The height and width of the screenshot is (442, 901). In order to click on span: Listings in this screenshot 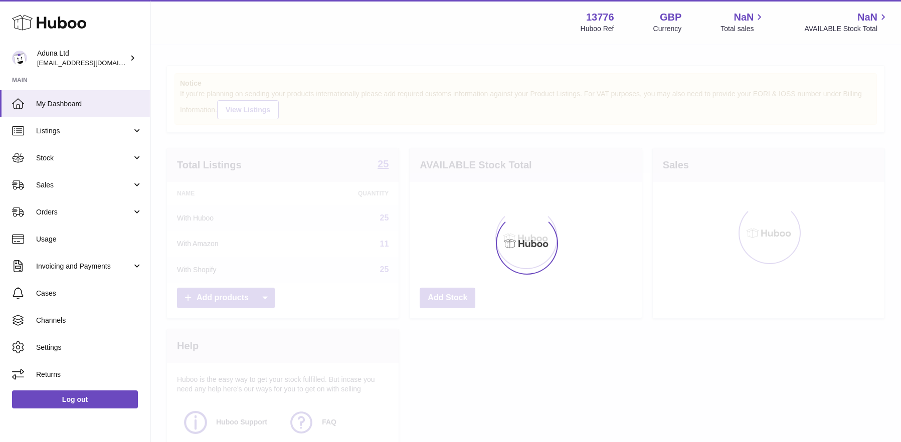, I will do `click(84, 131)`.